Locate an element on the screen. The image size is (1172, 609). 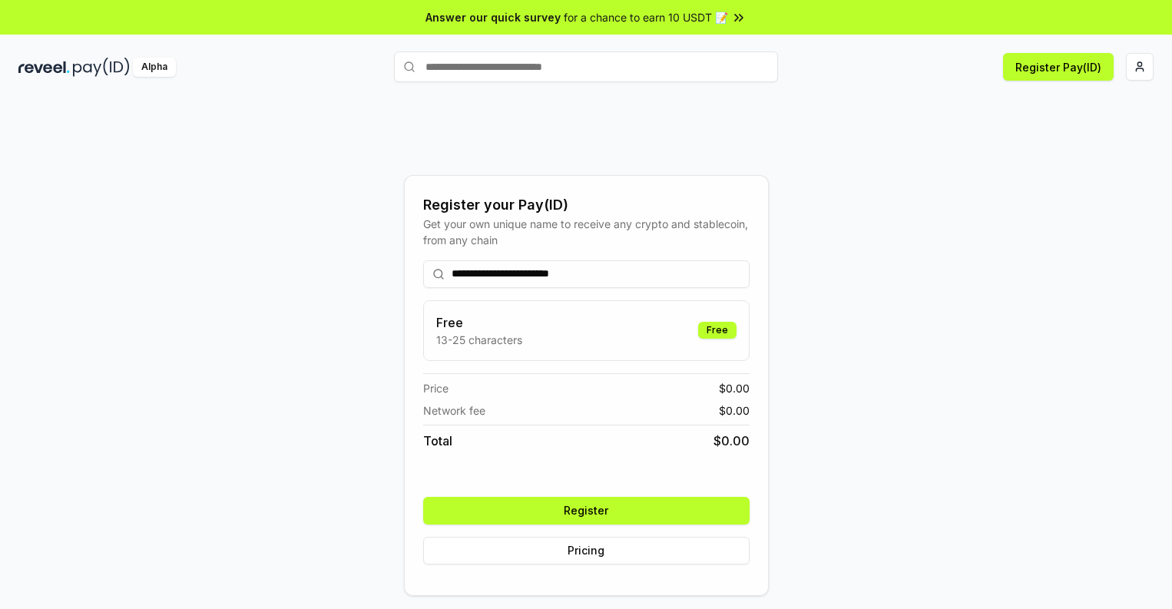
span: for a chance to earn 10 USDT 📝 is located at coordinates (646, 17).